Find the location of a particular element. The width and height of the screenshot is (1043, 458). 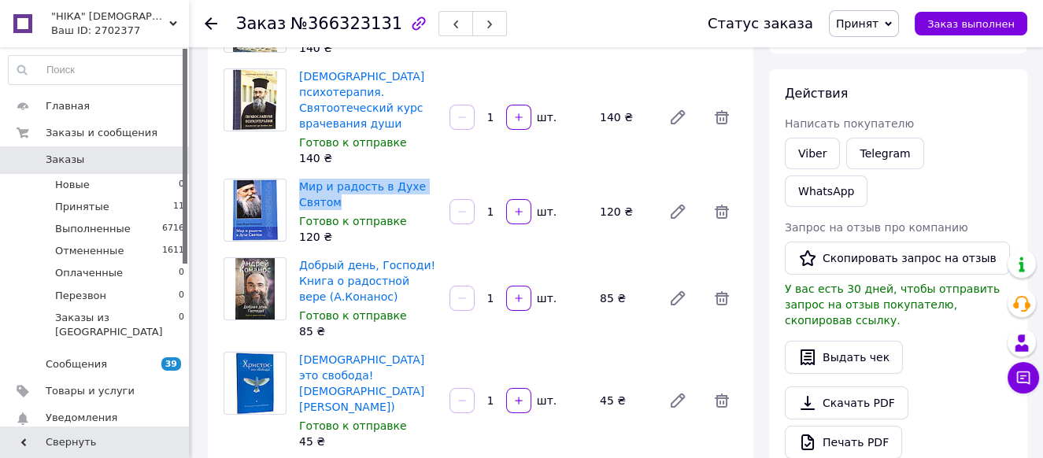

span: 39 is located at coordinates (171, 364).